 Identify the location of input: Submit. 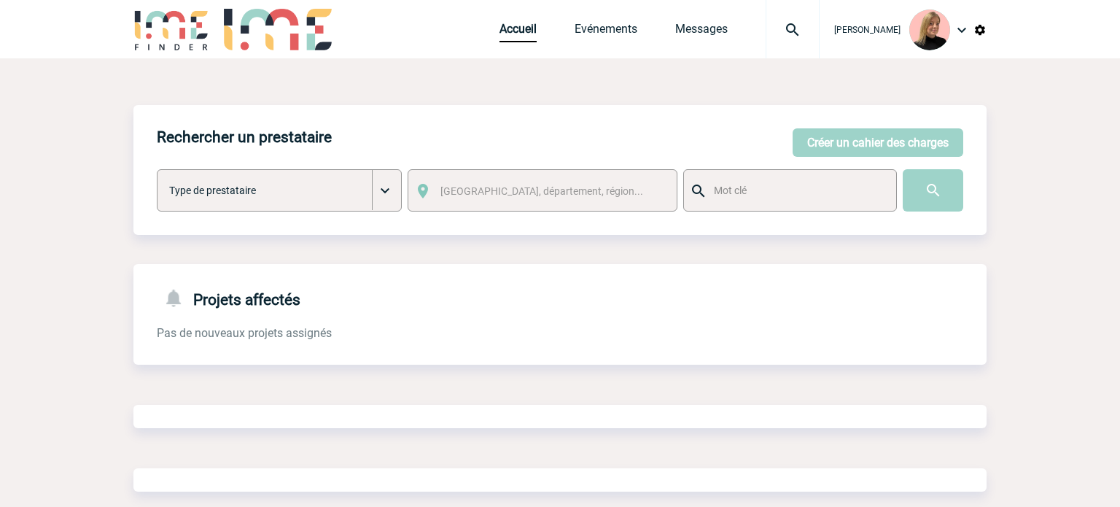
(932, 190).